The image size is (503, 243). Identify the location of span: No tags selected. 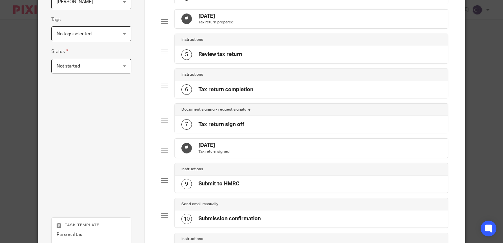
(74, 34).